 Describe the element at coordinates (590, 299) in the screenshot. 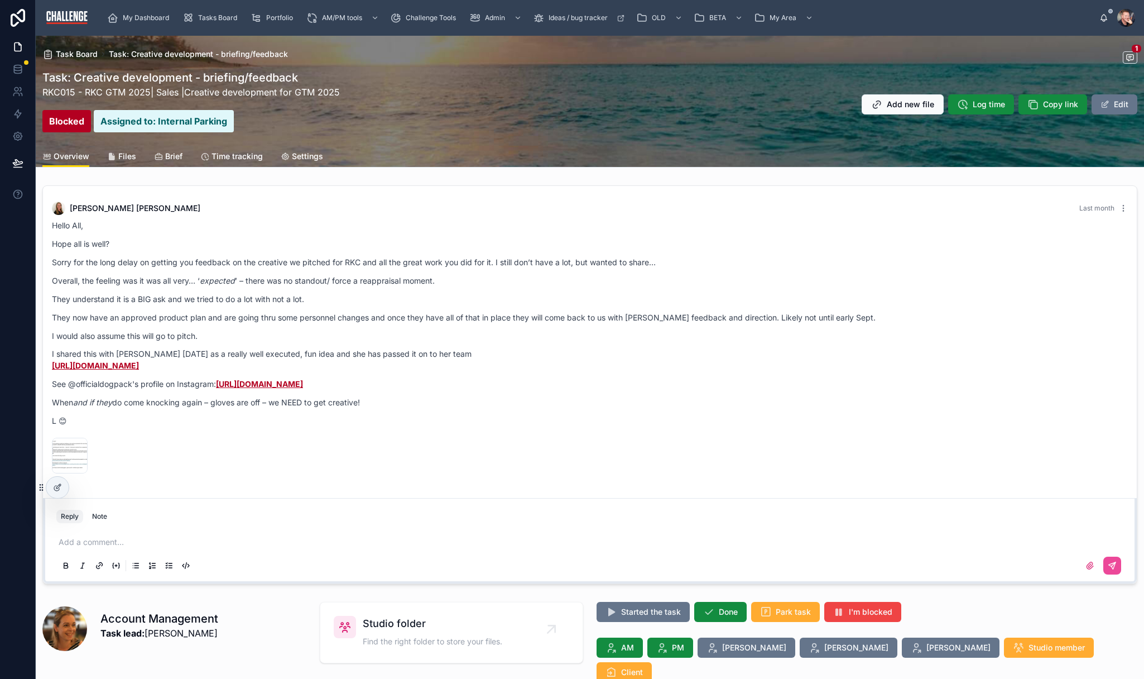

I see `p: They understand it is a BIG ask and we tried to do a lot with not a lot.` at that location.